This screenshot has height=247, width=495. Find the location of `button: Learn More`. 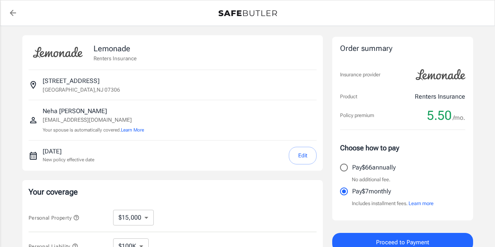

button: Learn More is located at coordinates (132, 130).